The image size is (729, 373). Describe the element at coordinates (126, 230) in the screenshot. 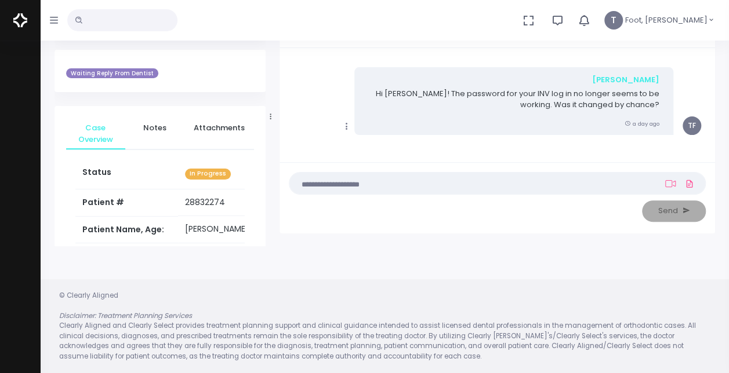

I see `th: Patient Name, Age:` at that location.